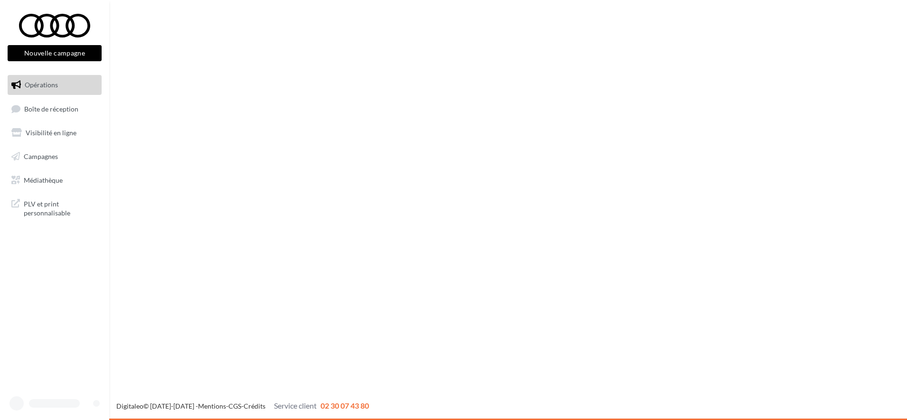 The image size is (907, 420). What do you see at coordinates (41, 84) in the screenshot?
I see `span: Opérations` at bounding box center [41, 84].